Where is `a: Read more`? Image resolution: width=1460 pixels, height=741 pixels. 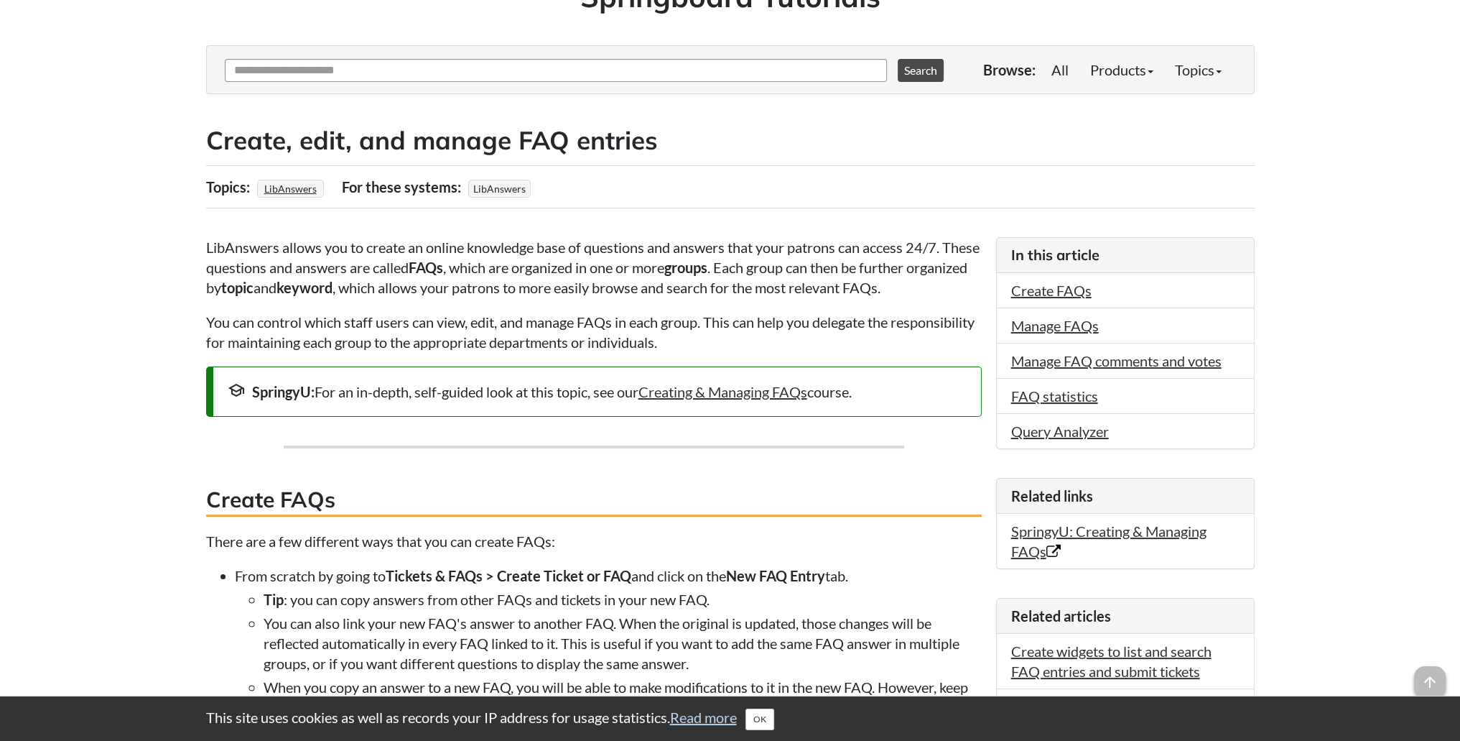 a: Read more is located at coordinates (703, 717).